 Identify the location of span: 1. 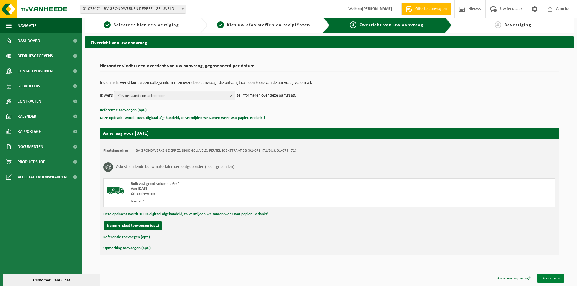
(107, 25).